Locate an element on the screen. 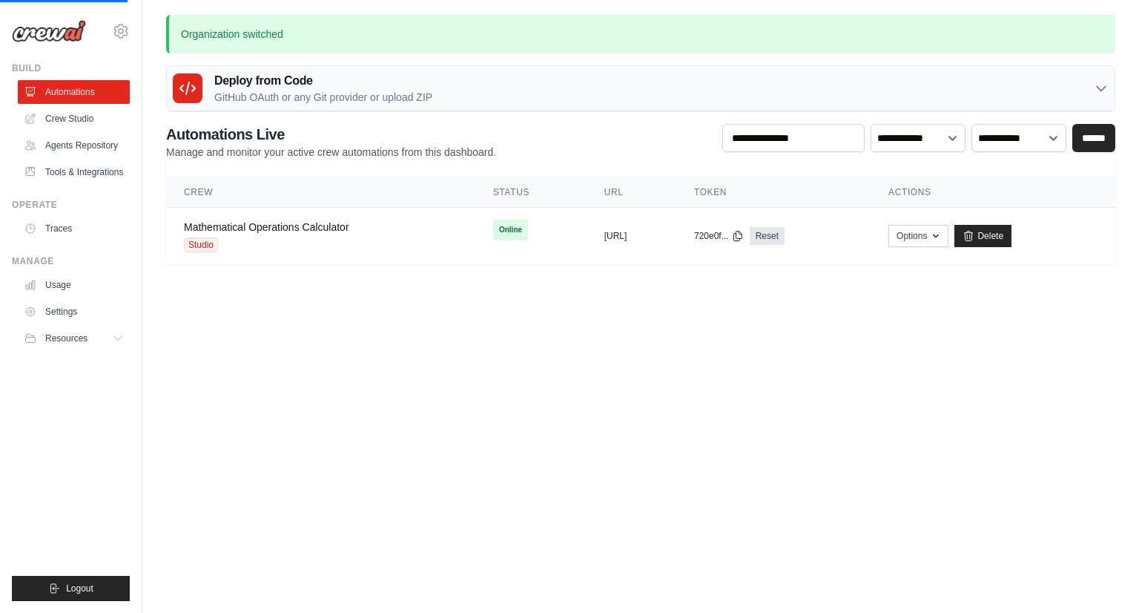 The height and width of the screenshot is (613, 1139). th: URL is located at coordinates (631, 192).